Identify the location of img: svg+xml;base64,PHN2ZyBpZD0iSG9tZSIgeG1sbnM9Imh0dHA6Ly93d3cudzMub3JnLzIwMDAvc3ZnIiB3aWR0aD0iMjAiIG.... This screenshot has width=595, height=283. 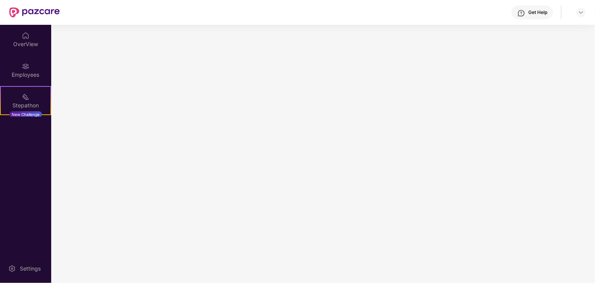
(26, 36).